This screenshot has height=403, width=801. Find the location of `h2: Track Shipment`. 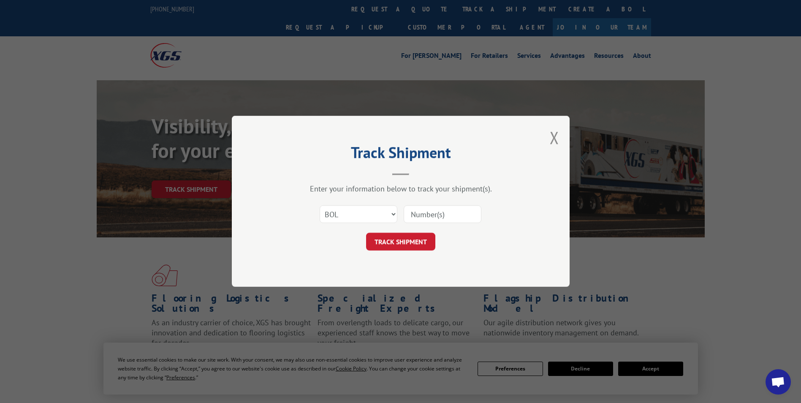

h2: Track Shipment is located at coordinates (401, 155).